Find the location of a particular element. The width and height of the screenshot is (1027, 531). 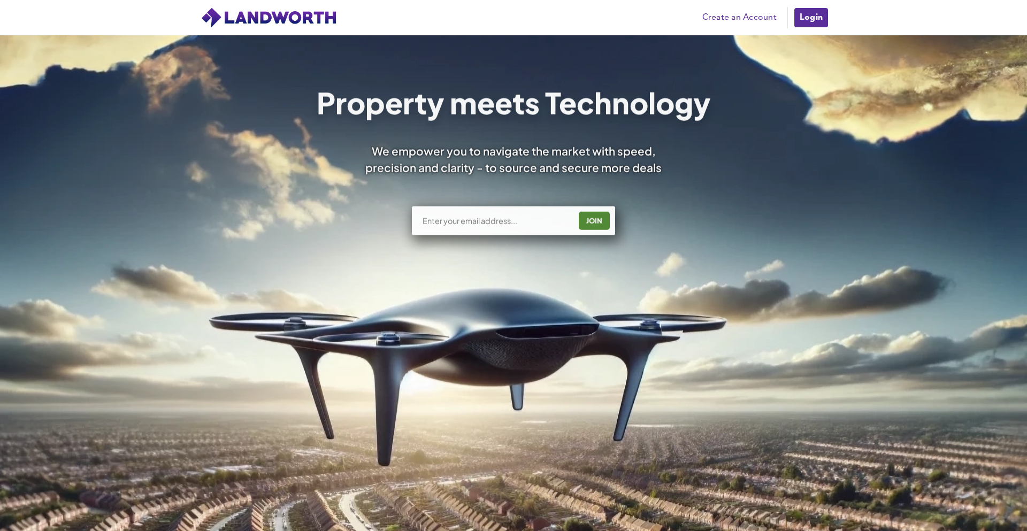

button: JOIN is located at coordinates (594, 221).